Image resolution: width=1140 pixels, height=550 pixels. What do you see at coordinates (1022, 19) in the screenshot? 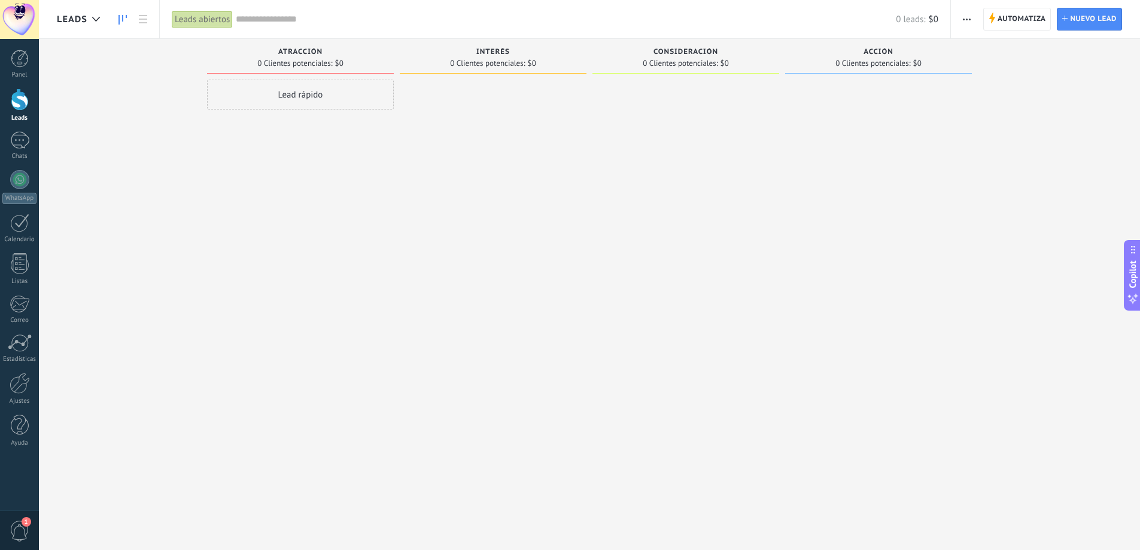
I see `span: Automatiza` at bounding box center [1022, 19].